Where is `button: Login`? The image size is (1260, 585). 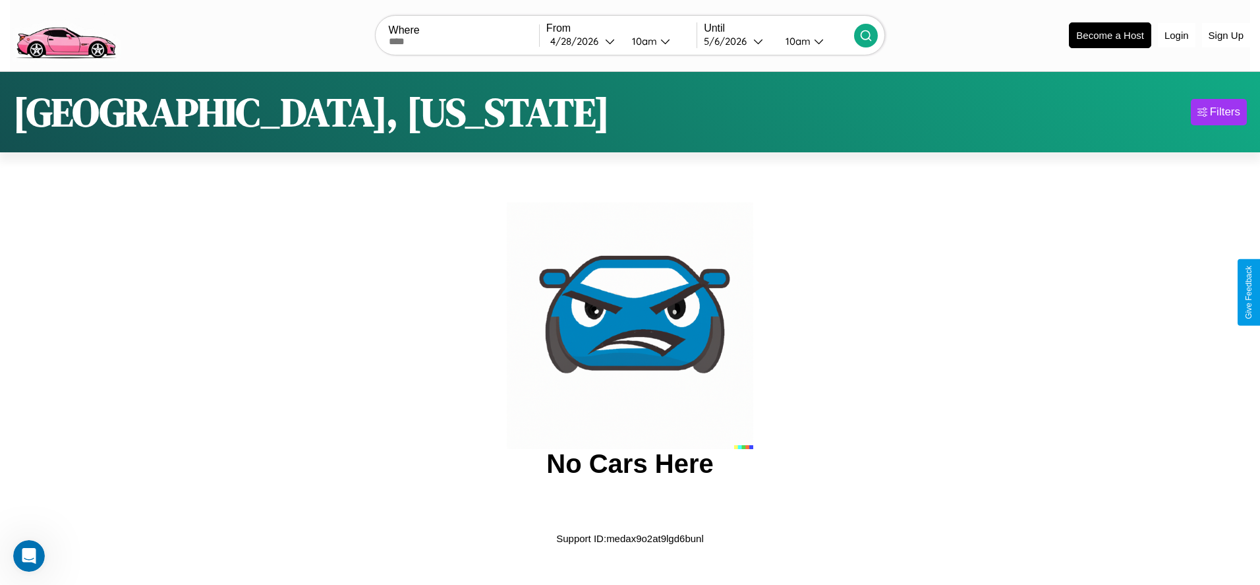 button: Login is located at coordinates (1177, 35).